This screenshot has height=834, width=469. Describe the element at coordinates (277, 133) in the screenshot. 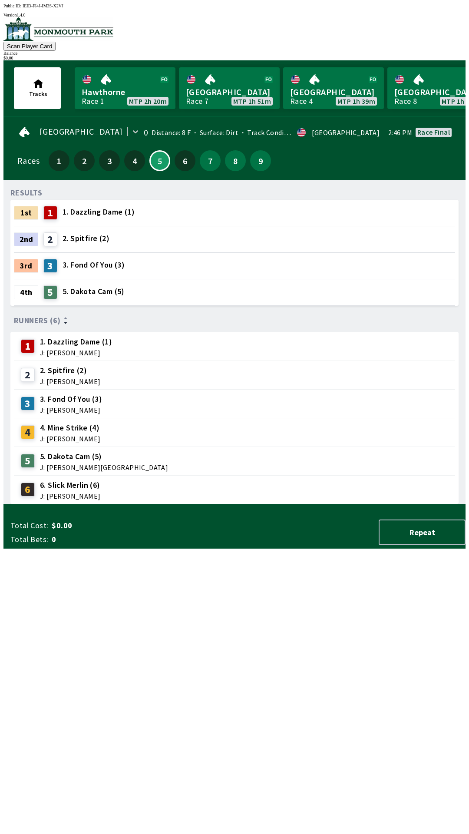

I see `span: Track Condition: Firm` at that location.